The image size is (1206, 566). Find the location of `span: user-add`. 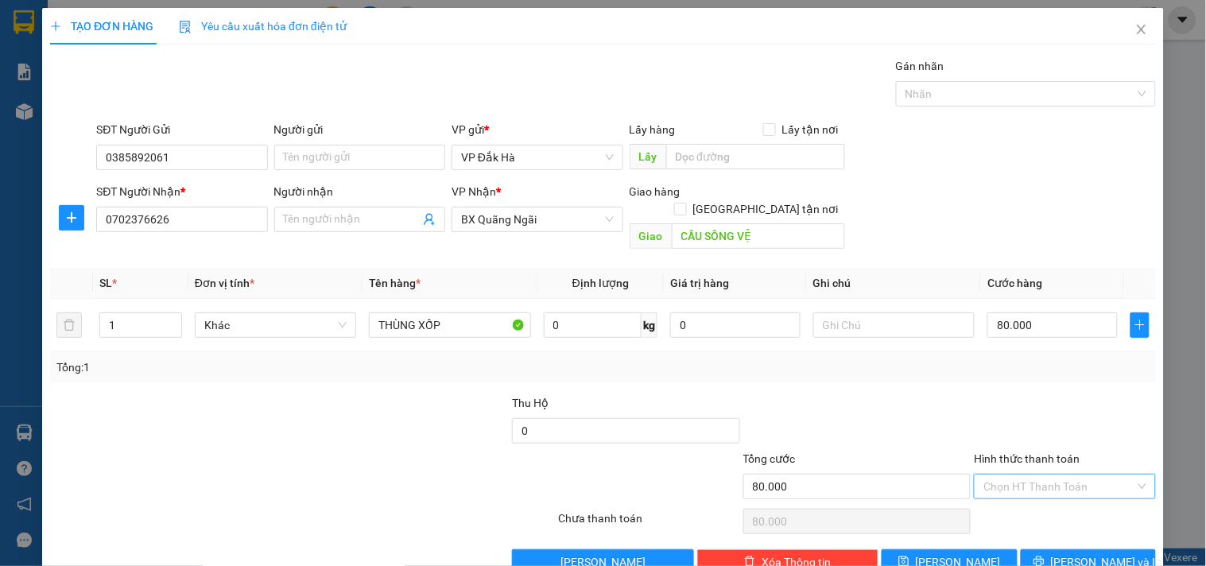

span: user-add is located at coordinates (429, 219).